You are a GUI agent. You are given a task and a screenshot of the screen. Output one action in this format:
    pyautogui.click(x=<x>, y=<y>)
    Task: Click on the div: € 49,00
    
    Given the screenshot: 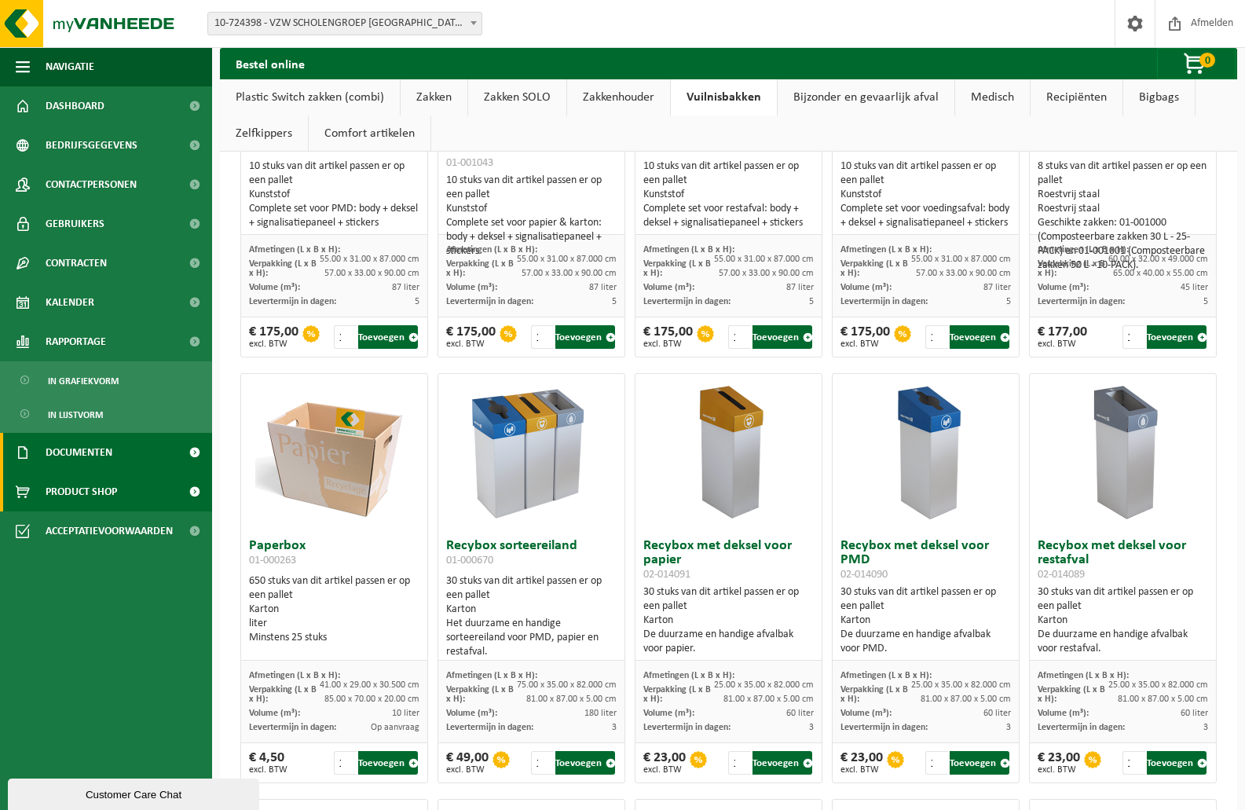 What is the action you would take?
    pyautogui.click(x=468, y=763)
    